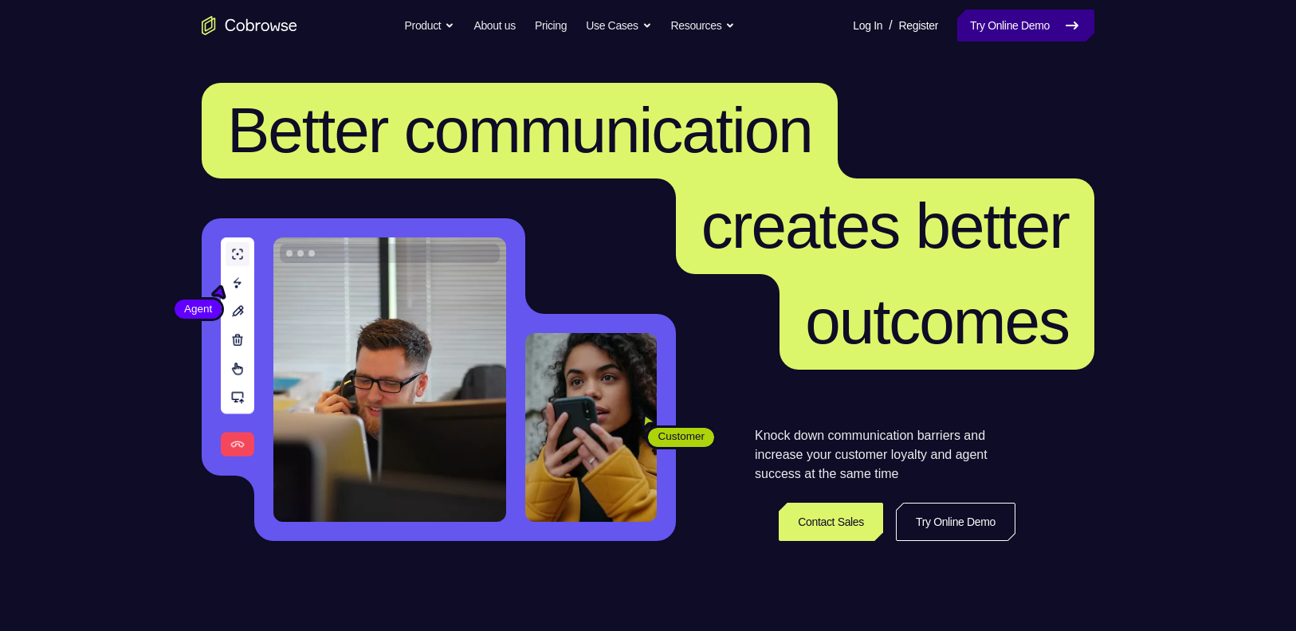 This screenshot has width=1296, height=631. What do you see at coordinates (494, 26) in the screenshot?
I see `a: About us` at bounding box center [494, 26].